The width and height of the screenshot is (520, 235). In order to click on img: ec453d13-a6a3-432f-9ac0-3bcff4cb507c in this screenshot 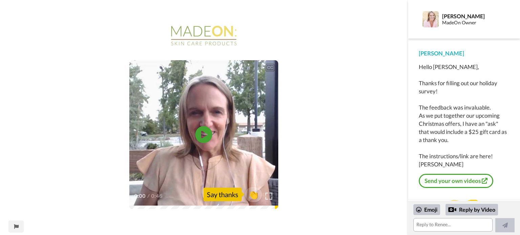, I will do `click(204, 36)`.